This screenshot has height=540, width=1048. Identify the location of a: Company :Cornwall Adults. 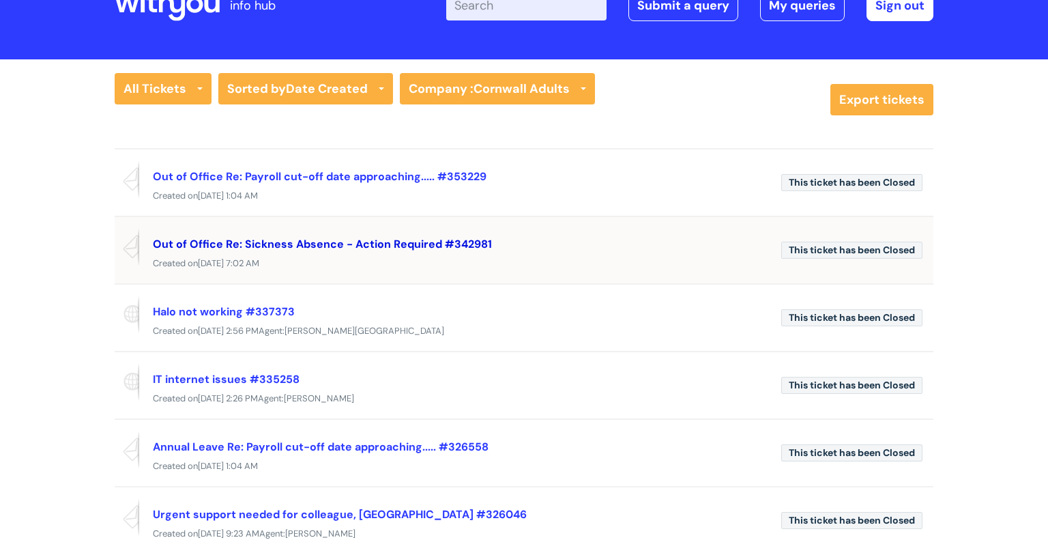
(498, 89).